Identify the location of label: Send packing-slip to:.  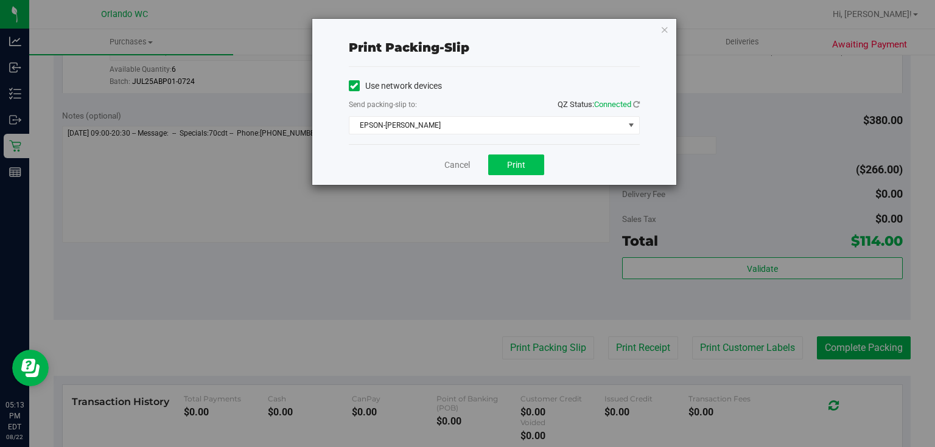
(383, 105).